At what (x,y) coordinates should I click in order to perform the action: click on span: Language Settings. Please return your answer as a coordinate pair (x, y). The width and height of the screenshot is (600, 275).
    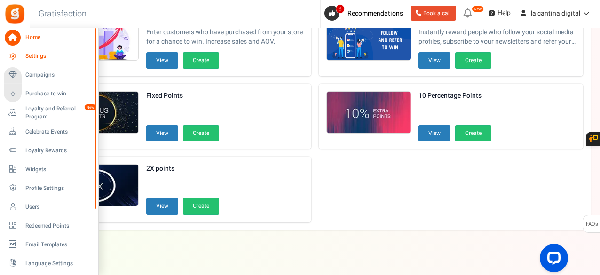
    Looking at the image, I should click on (58, 263).